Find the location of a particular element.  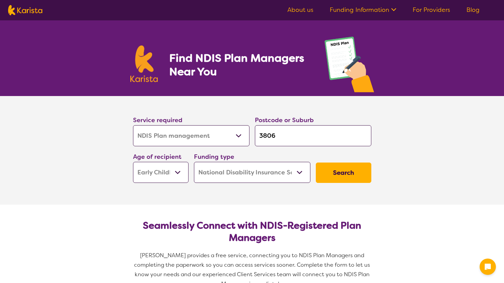

label: Funding type is located at coordinates (214, 156).